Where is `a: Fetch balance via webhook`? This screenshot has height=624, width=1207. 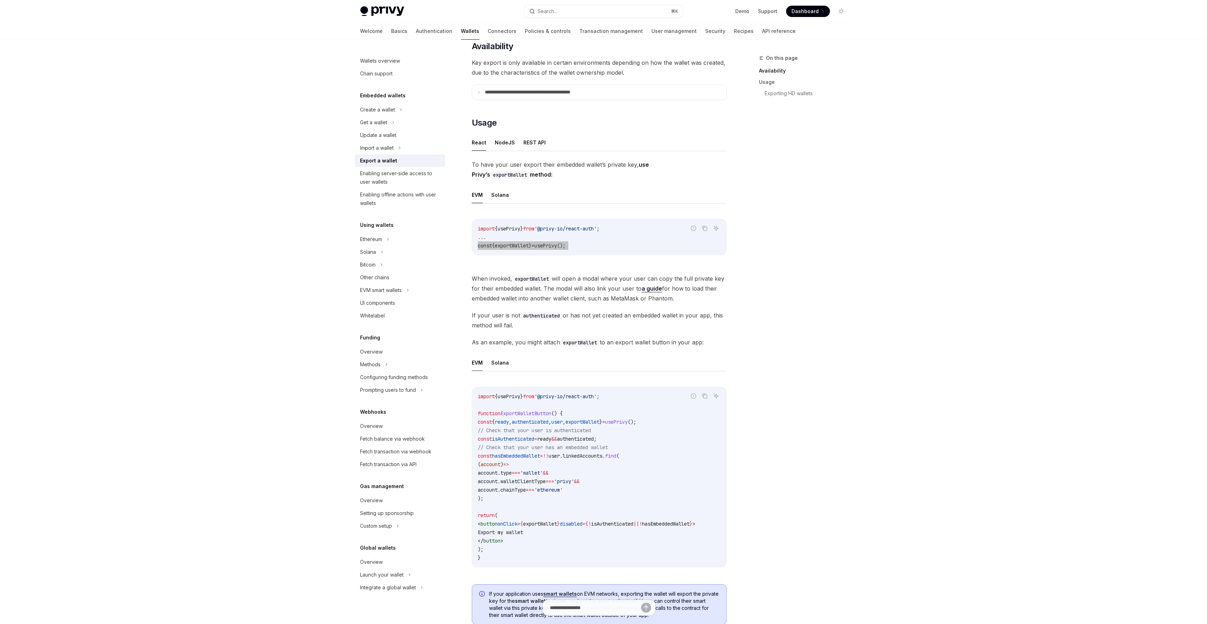
a: Fetch balance via webhook is located at coordinates (400, 439).